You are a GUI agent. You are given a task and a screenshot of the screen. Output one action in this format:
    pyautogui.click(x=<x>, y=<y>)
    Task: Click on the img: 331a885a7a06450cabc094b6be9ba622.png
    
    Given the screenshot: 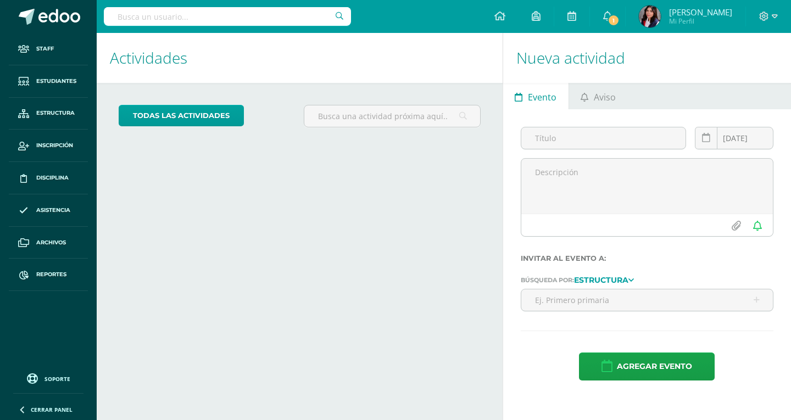 What is the action you would take?
    pyautogui.click(x=650, y=16)
    